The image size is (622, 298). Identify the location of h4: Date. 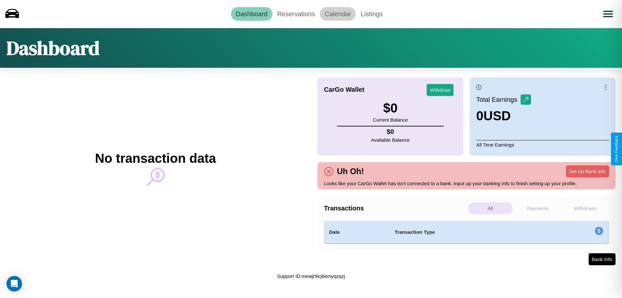
(356, 232).